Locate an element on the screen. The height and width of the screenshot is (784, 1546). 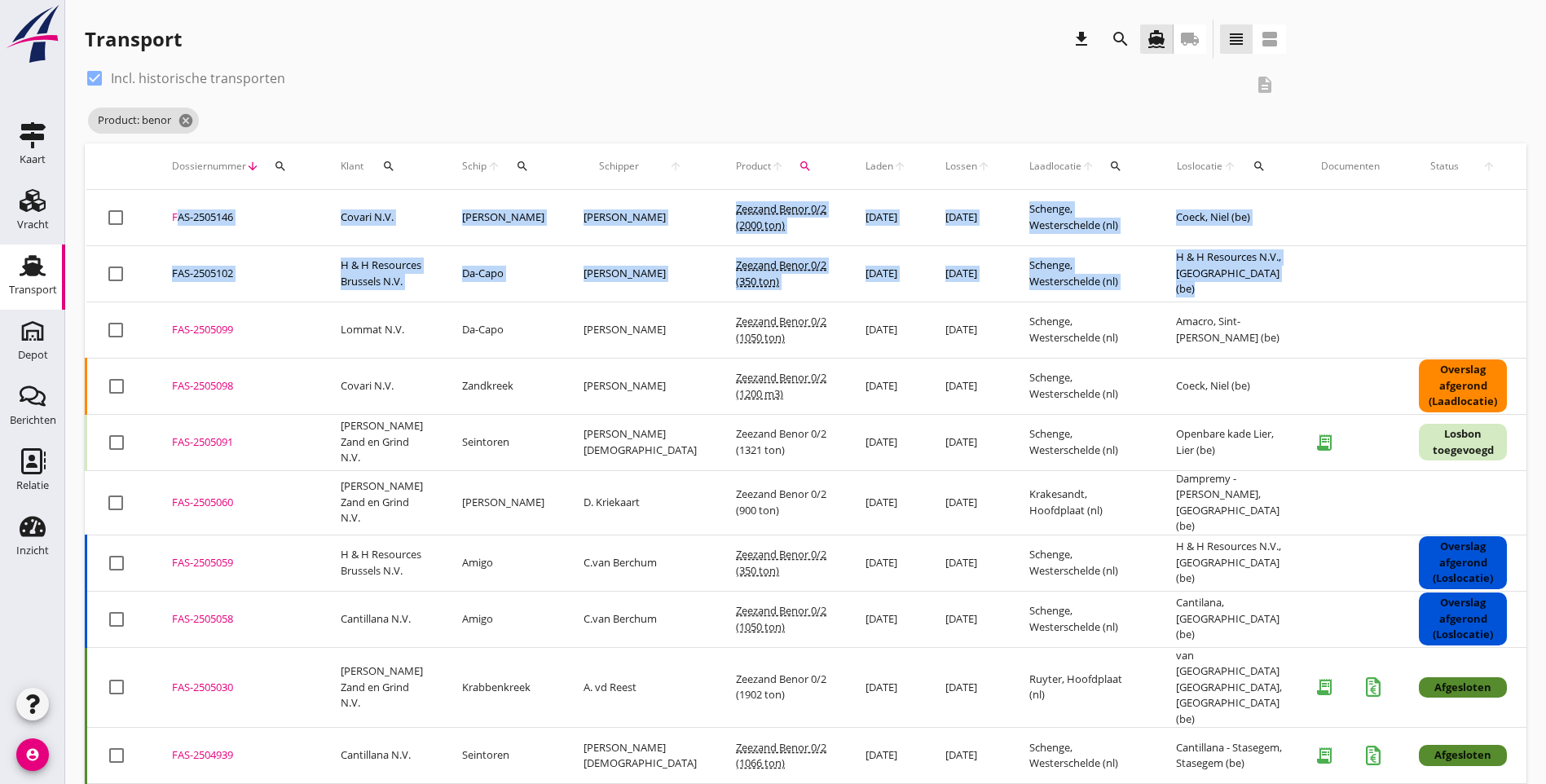
td: Coeck, Niel (be) is located at coordinates (1229, 217).